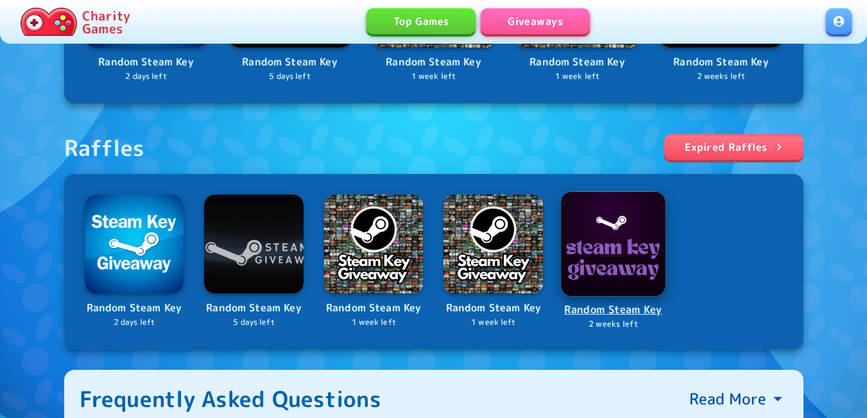 The width and height of the screenshot is (867, 418). I want to click on img: Charity.Games, so click(49, 22).